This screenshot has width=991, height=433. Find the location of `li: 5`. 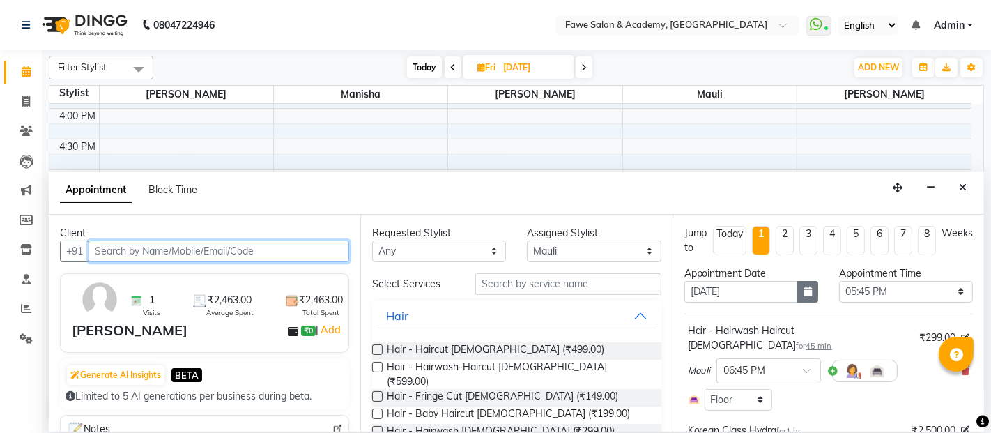

li: 5 is located at coordinates (856, 241).